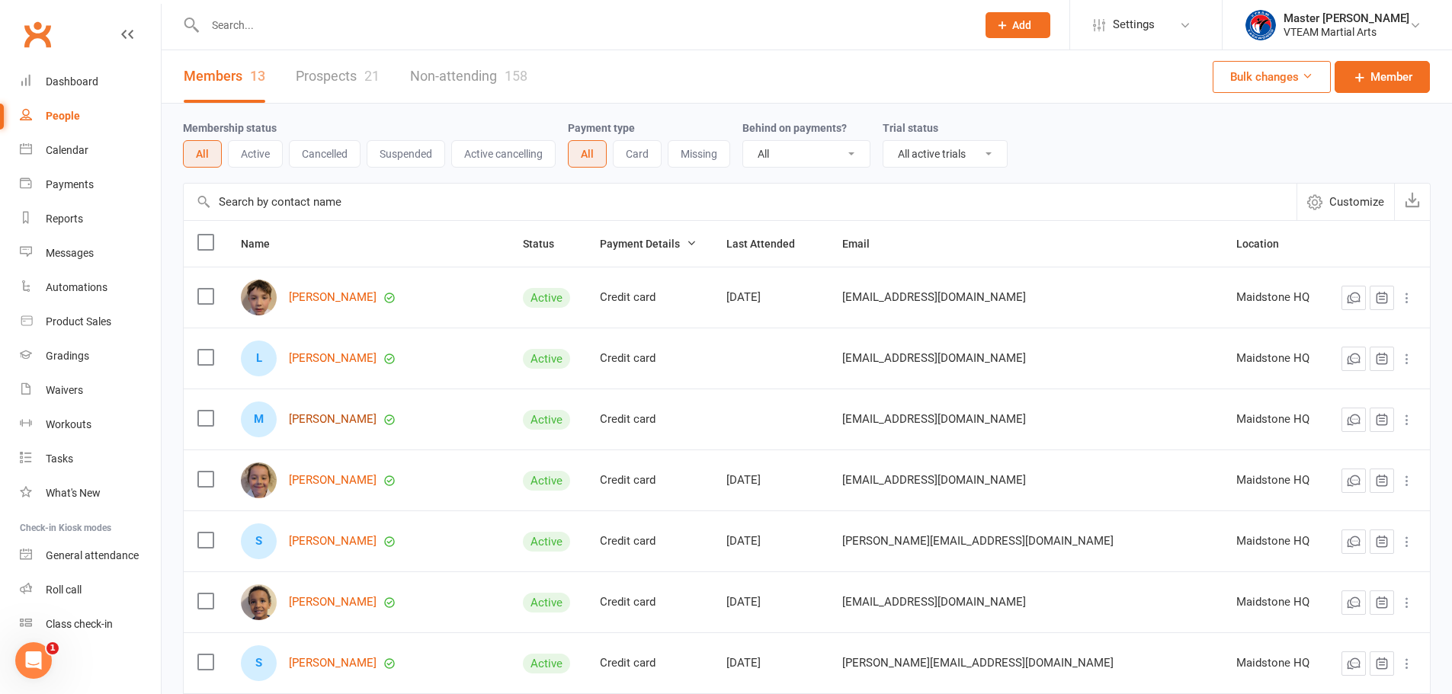 This screenshot has width=1452, height=694. I want to click on div: Roll call, so click(63, 590).